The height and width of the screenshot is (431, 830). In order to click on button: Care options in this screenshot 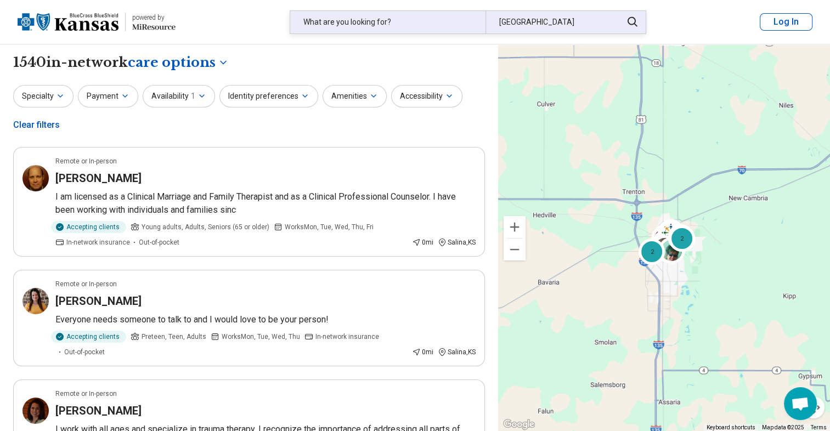, I will do `click(178, 63)`.